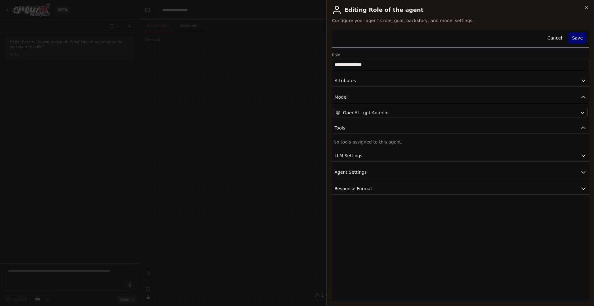 The height and width of the screenshot is (306, 594). What do you see at coordinates (461, 97) in the screenshot?
I see `button: Model` at bounding box center [461, 97].